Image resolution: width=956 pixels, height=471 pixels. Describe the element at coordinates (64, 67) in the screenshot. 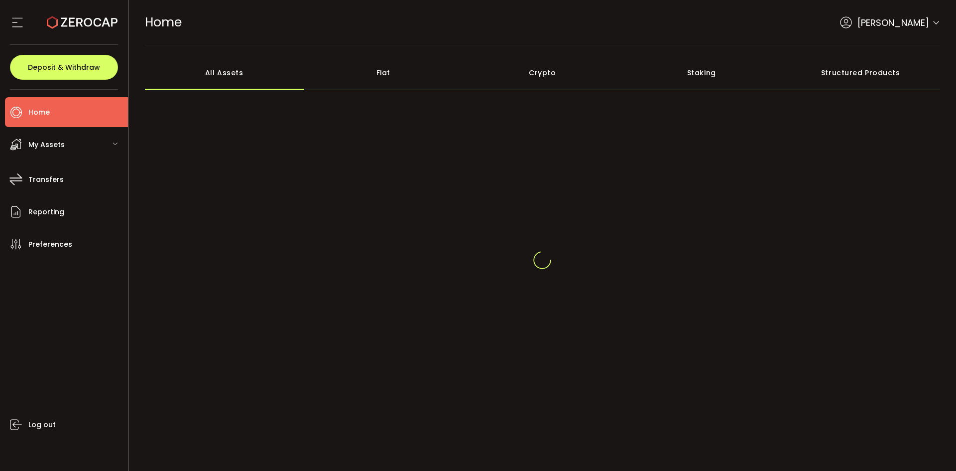

I see `span: Deposit & Withdraw` at that location.